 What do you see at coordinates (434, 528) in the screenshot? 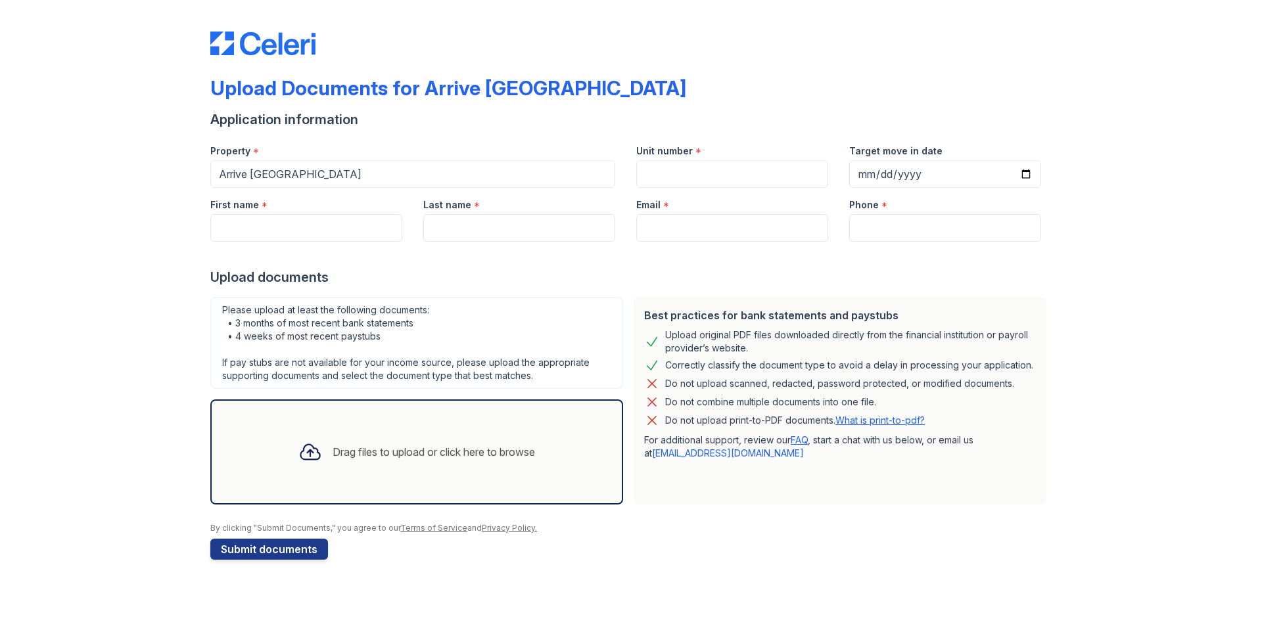
I see `a: Terms of Service` at bounding box center [434, 528].